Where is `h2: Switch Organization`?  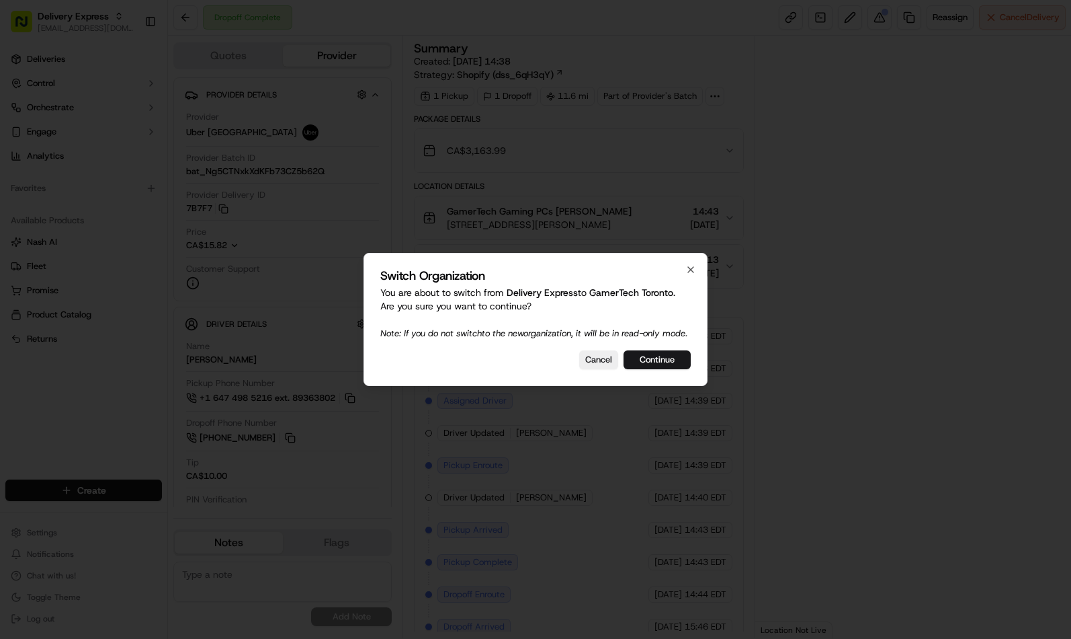
h2: Switch Organization is located at coordinates (536, 276).